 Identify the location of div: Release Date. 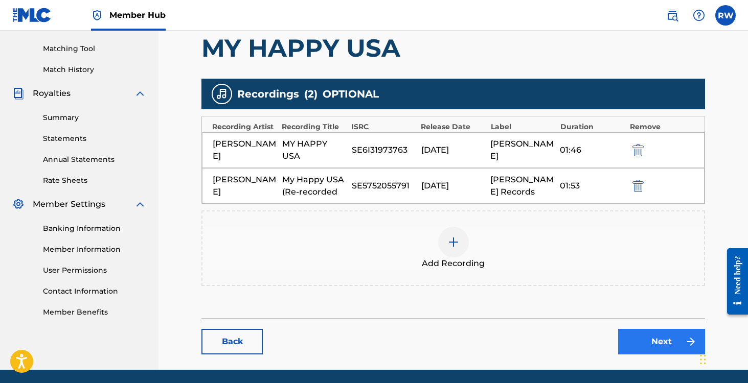
(453, 127).